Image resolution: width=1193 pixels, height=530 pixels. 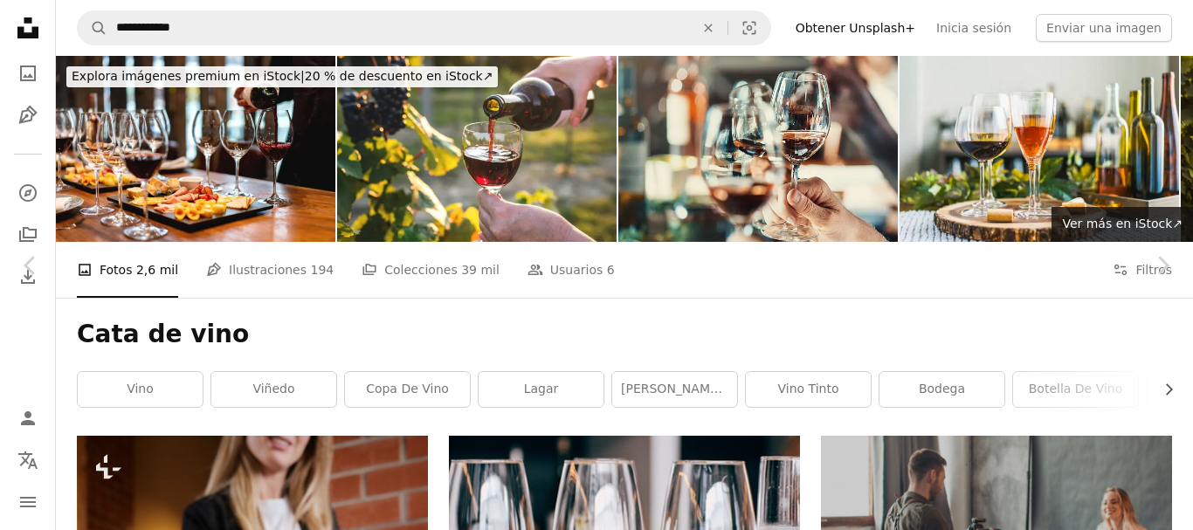 What do you see at coordinates (974, 28) in the screenshot?
I see `a: Inicia sesión` at bounding box center [974, 28].